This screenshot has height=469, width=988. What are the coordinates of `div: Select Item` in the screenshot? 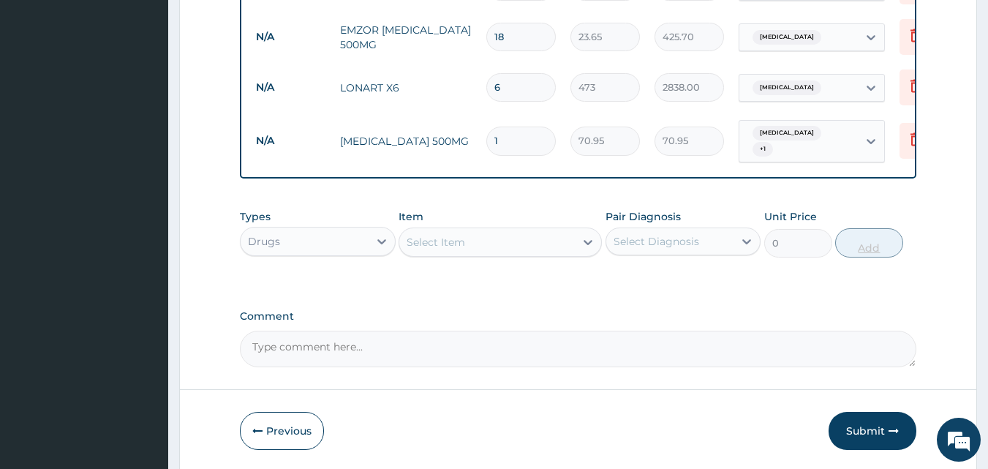 It's located at (436, 242).